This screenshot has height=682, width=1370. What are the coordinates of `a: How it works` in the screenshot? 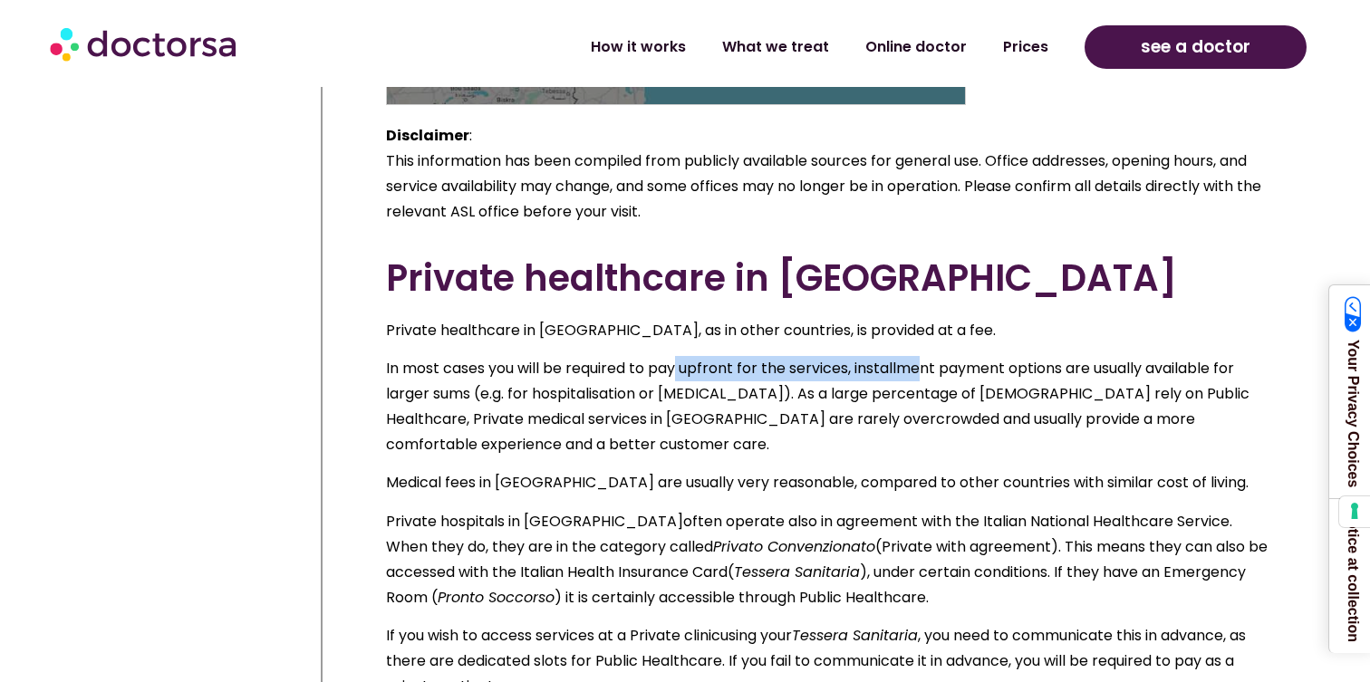 It's located at (638, 47).